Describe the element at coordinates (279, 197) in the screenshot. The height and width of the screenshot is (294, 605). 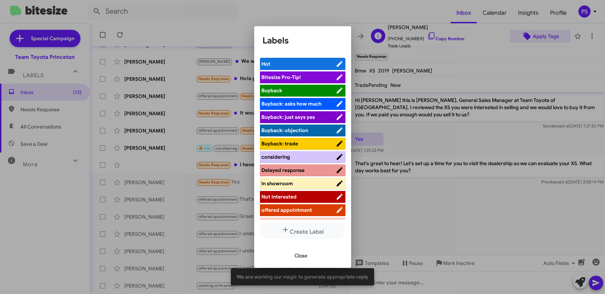
I see `span: Not Interested` at that location.